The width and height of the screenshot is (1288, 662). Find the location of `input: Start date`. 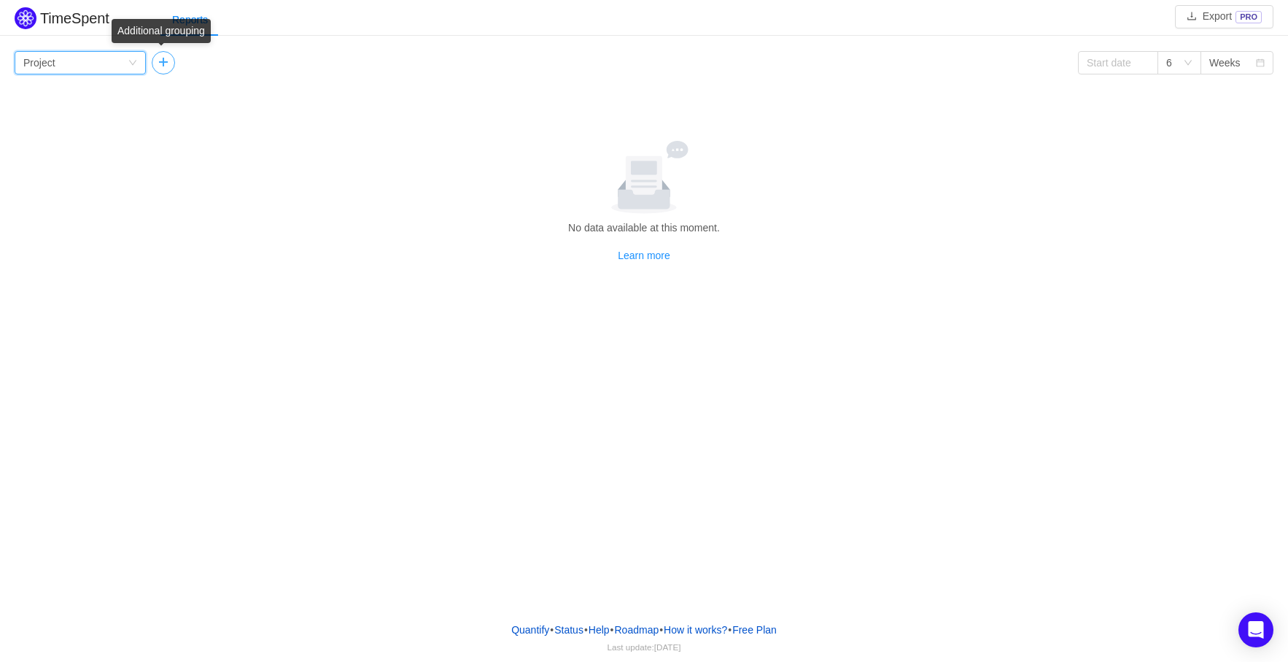

input: Start date is located at coordinates (1118, 63).